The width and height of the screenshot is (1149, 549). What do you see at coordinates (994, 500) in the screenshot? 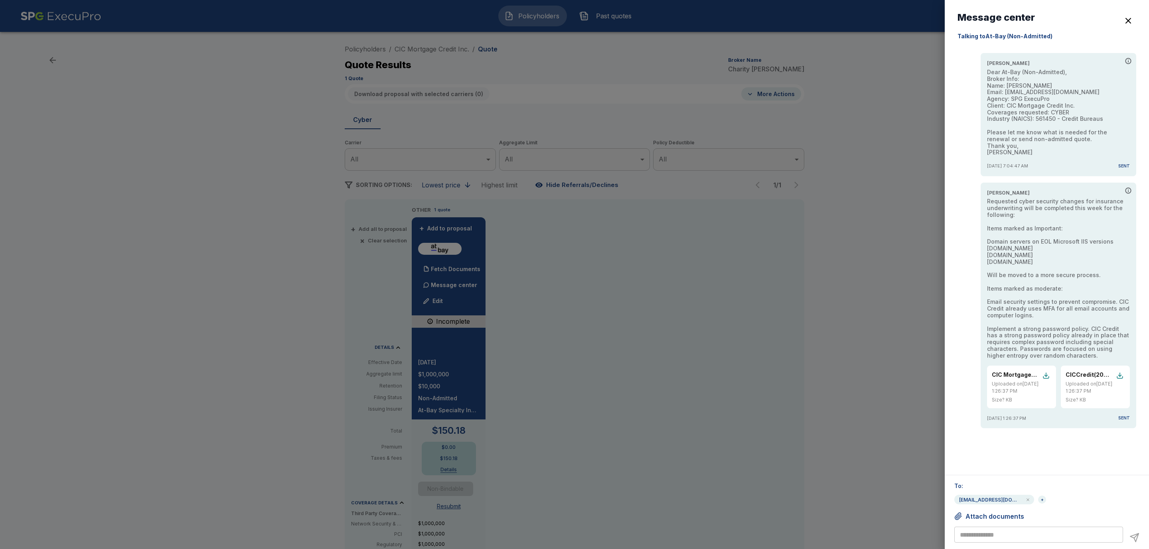
I see `div: chuston@csrisks.com` at bounding box center [994, 500].